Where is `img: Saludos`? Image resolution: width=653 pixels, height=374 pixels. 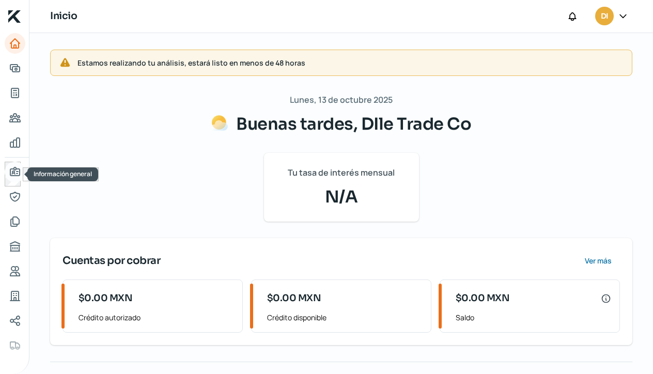
img: Saludos is located at coordinates (219, 123).